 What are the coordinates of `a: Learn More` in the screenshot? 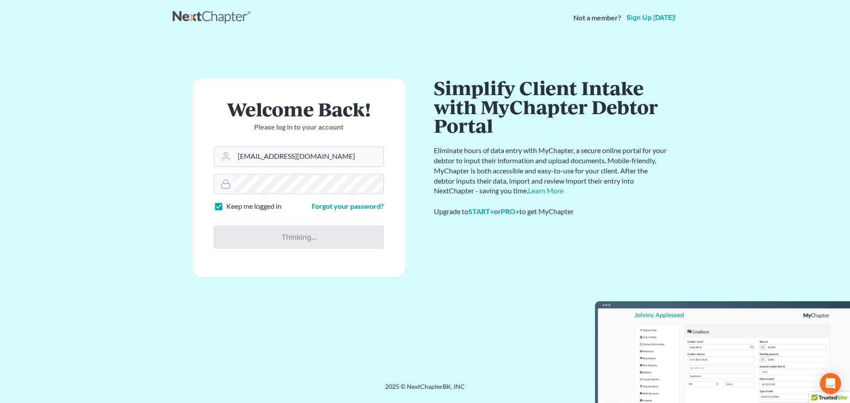 It's located at (546, 190).